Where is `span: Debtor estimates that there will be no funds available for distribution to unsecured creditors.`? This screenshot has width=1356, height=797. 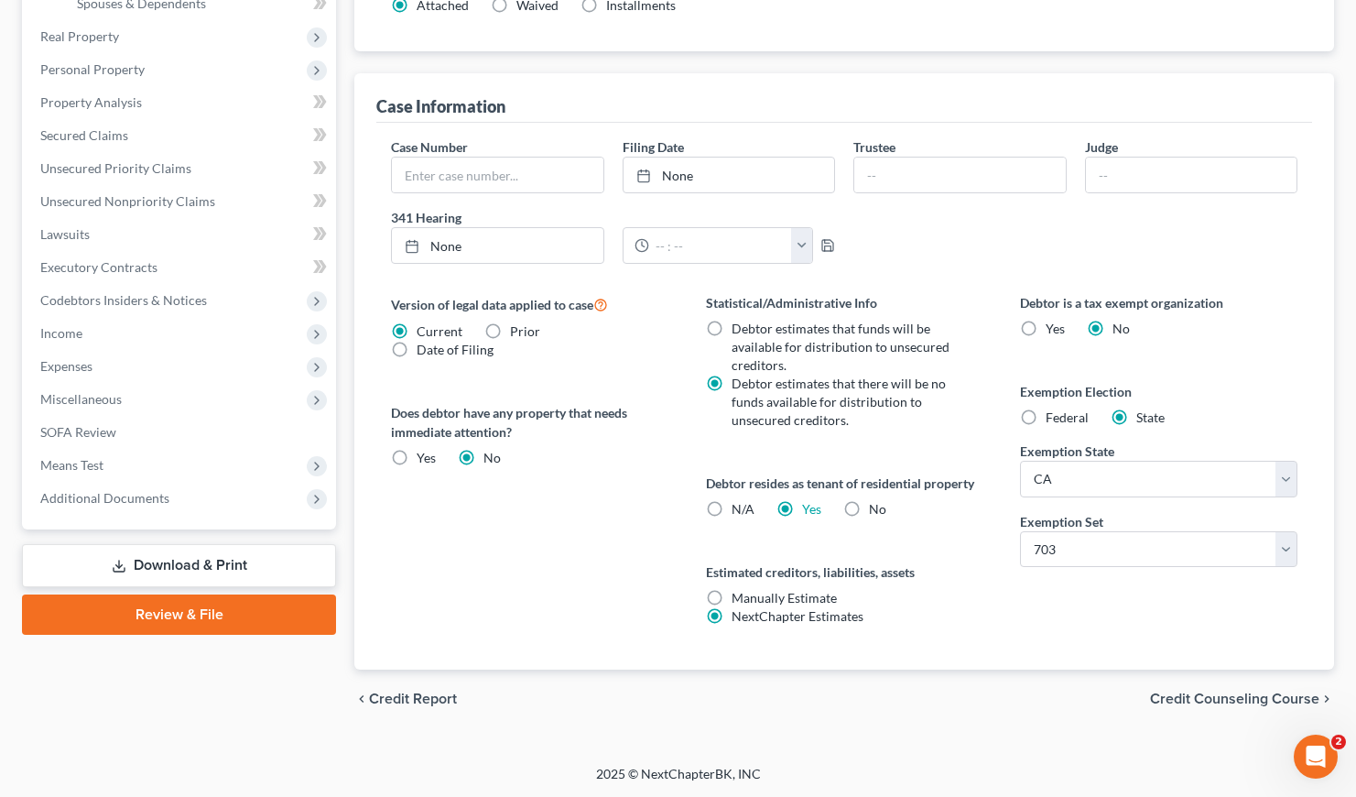
span: Debtor estimates that there will be no funds available for distribution to unsecured creditors. is located at coordinates (839, 401).